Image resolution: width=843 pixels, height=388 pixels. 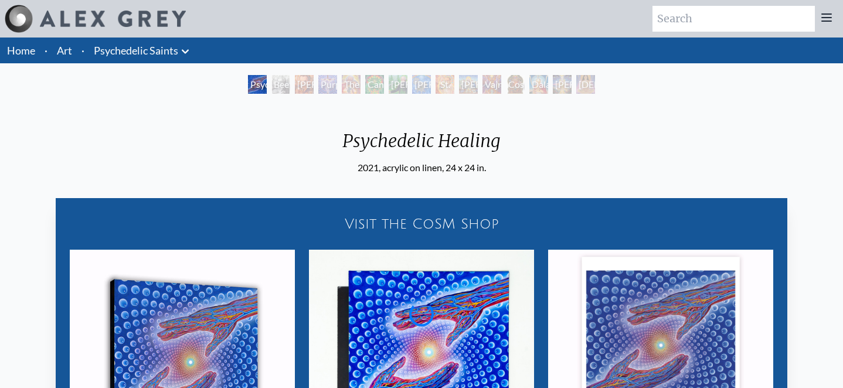 What do you see at coordinates (351, 84) in the screenshot?
I see `div: The Shulgins and their Alchemical Angels` at bounding box center [351, 84].